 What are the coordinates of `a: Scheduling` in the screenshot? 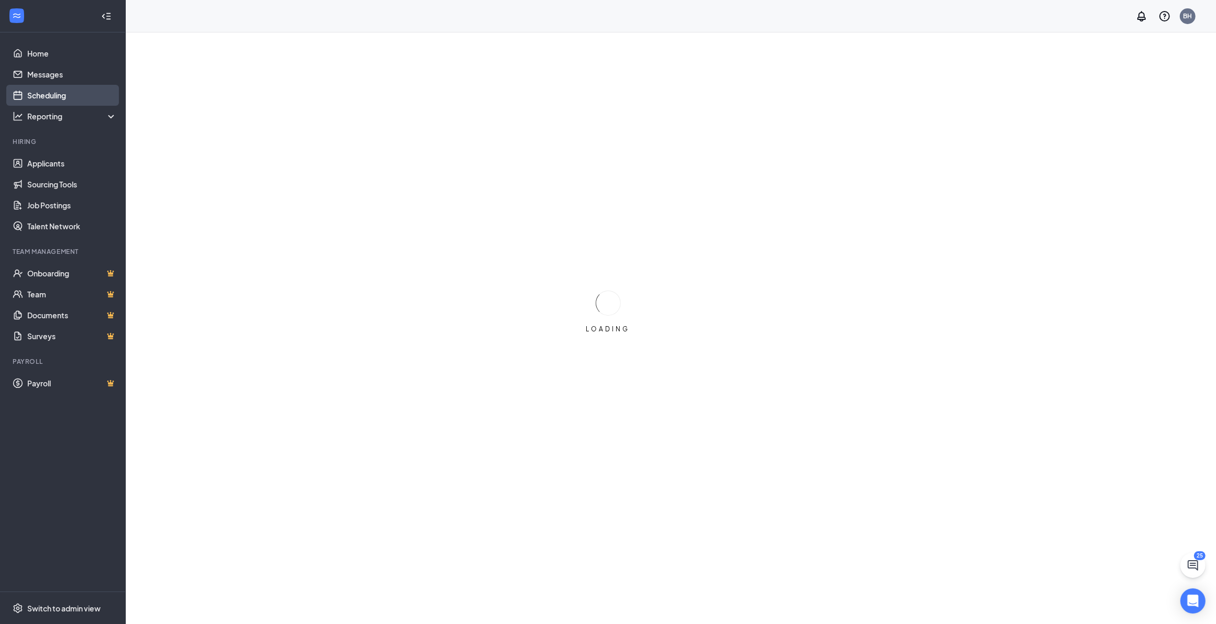 It's located at (72, 95).